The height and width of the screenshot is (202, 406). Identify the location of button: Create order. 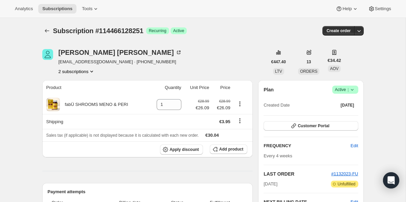
(339, 31).